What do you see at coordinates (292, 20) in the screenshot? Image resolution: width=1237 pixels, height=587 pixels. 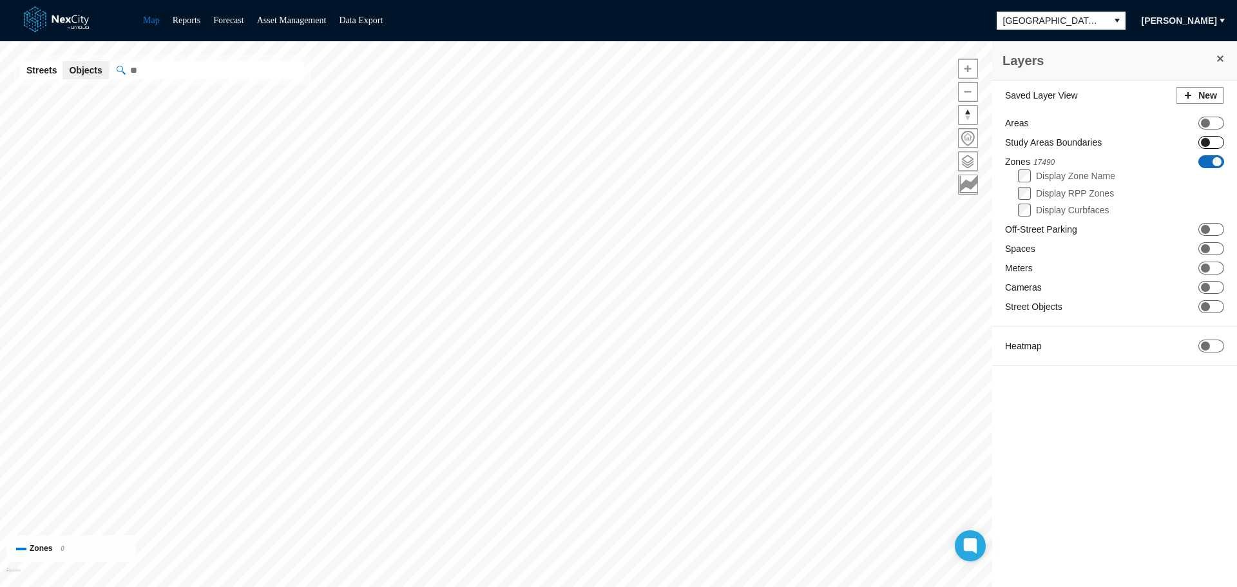 I see `a: Asset Management` at bounding box center [292, 20].